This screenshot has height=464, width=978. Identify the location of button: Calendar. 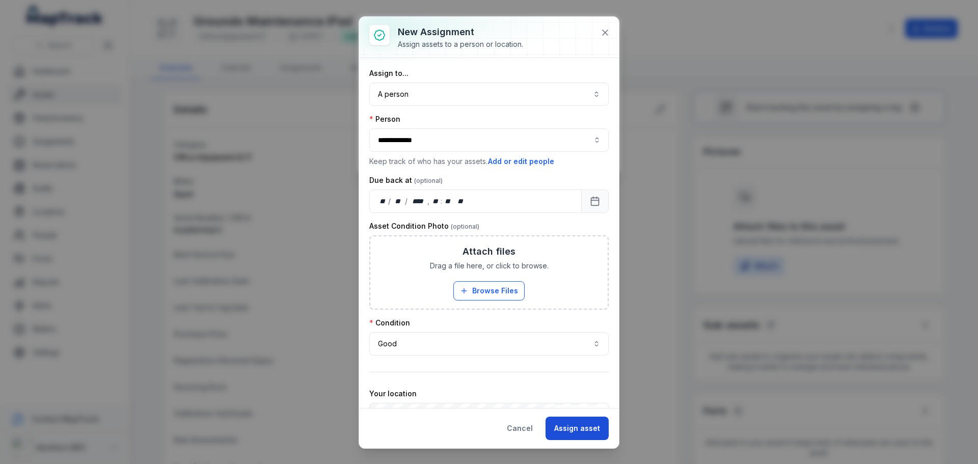
(595, 201).